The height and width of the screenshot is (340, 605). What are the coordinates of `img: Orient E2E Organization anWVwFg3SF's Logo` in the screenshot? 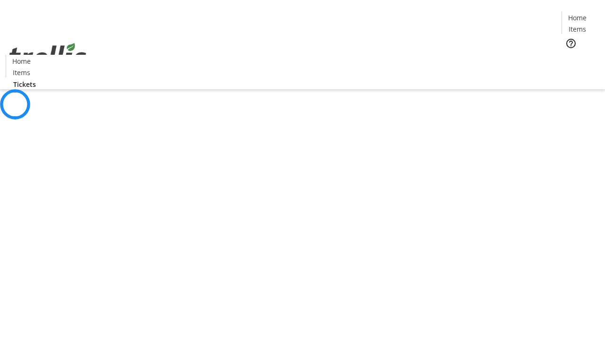 It's located at (48, 56).